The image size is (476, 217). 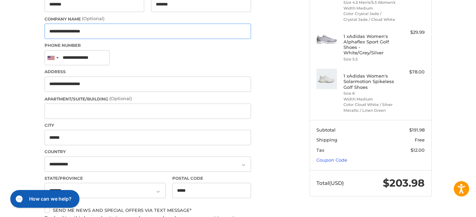 I want to click on label: Country, so click(x=148, y=152).